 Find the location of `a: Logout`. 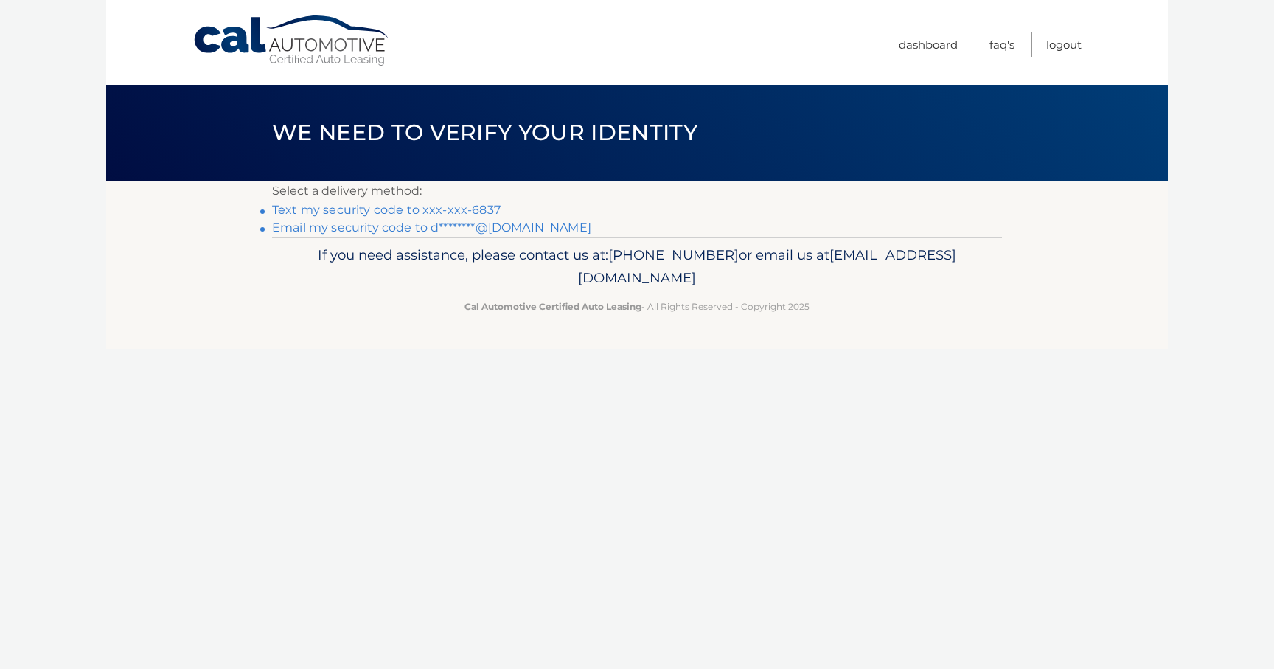

a: Logout is located at coordinates (1064, 44).